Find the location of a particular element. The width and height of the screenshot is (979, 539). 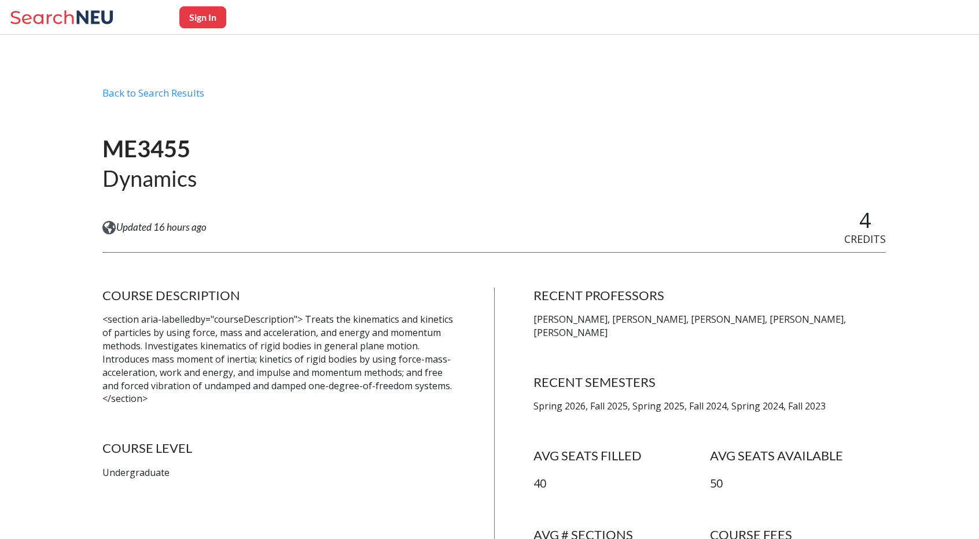

h4: AVG SEATS FILLED is located at coordinates (622, 456).